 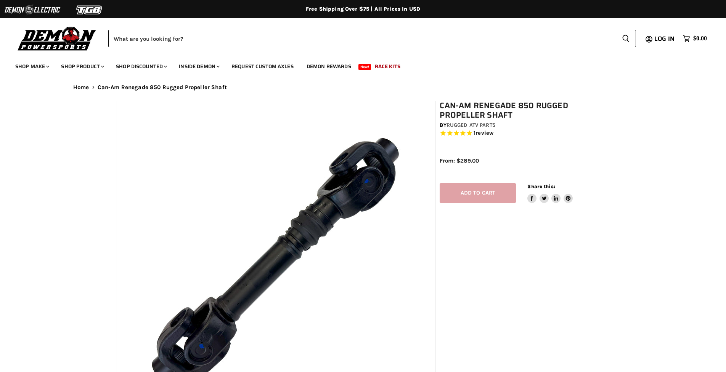 I want to click on input: Search, so click(x=362, y=38).